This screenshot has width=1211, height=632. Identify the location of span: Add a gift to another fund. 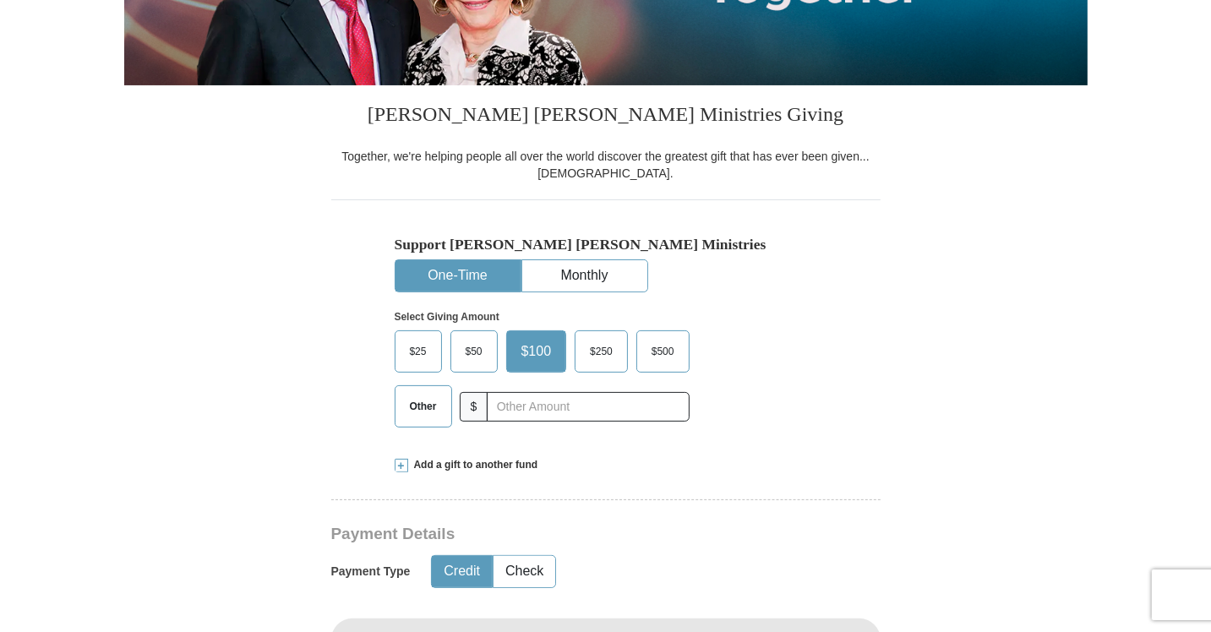
(473, 465).